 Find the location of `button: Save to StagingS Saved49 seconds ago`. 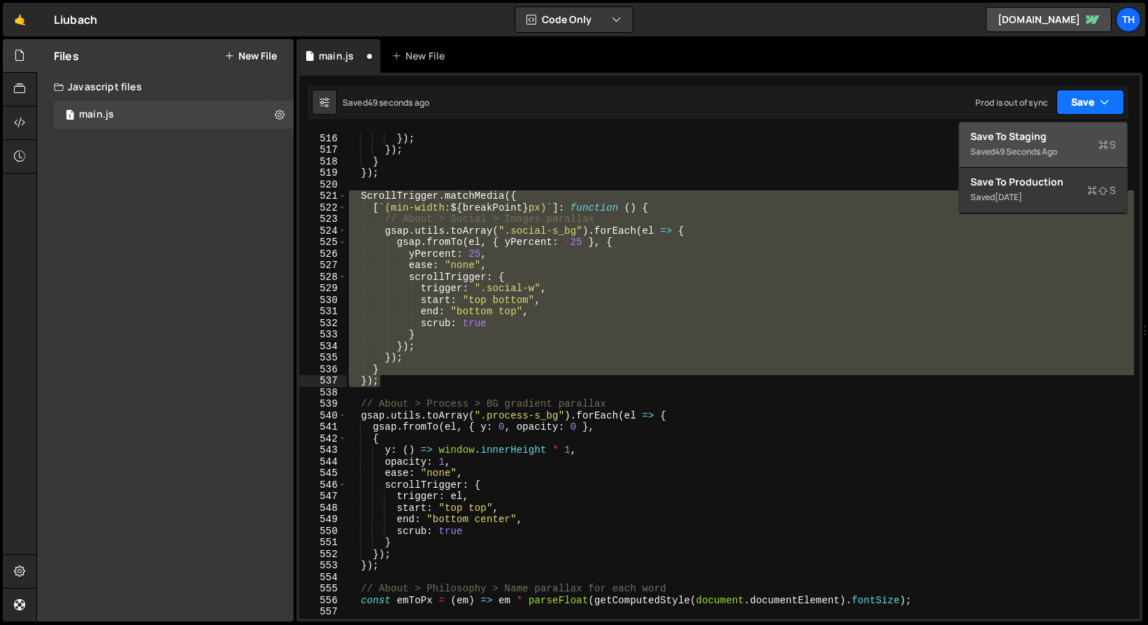

button: Save to StagingS Saved49 seconds ago is located at coordinates (1043, 145).